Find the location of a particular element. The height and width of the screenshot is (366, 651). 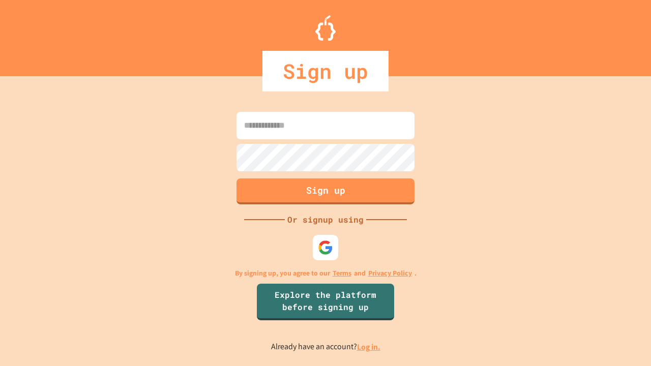

p: By signing up, you agree to our and . is located at coordinates (325, 273).